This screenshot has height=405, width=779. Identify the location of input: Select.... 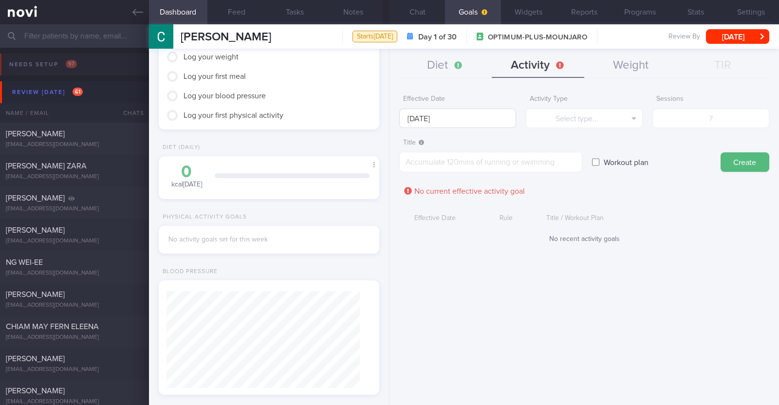
(458, 118).